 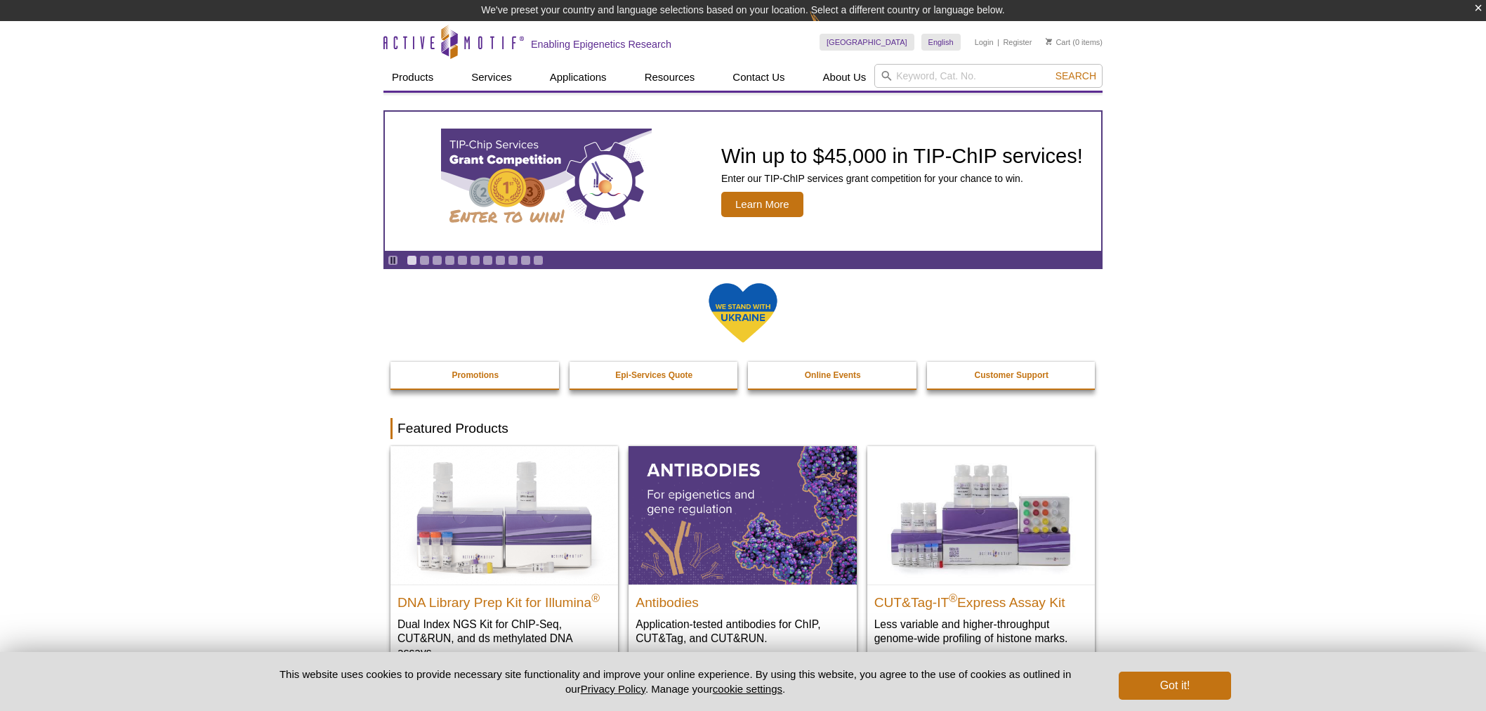 What do you see at coordinates (762, 204) in the screenshot?
I see `span: Learn More` at bounding box center [762, 204].